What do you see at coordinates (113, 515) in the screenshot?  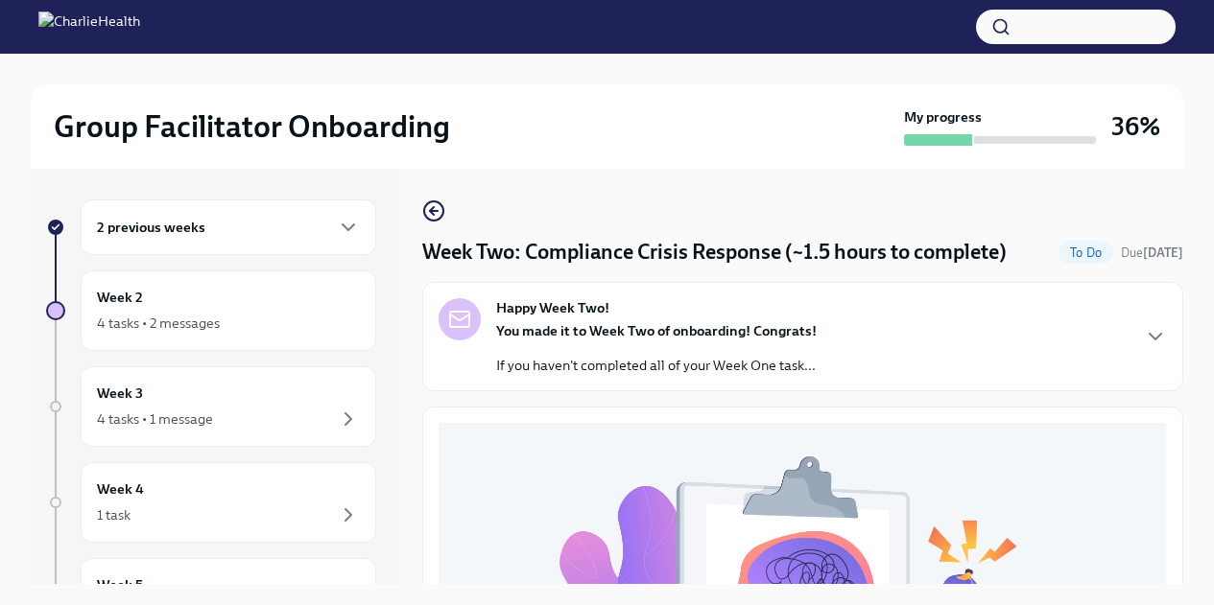 I see `div: 1 task` at bounding box center [113, 515].